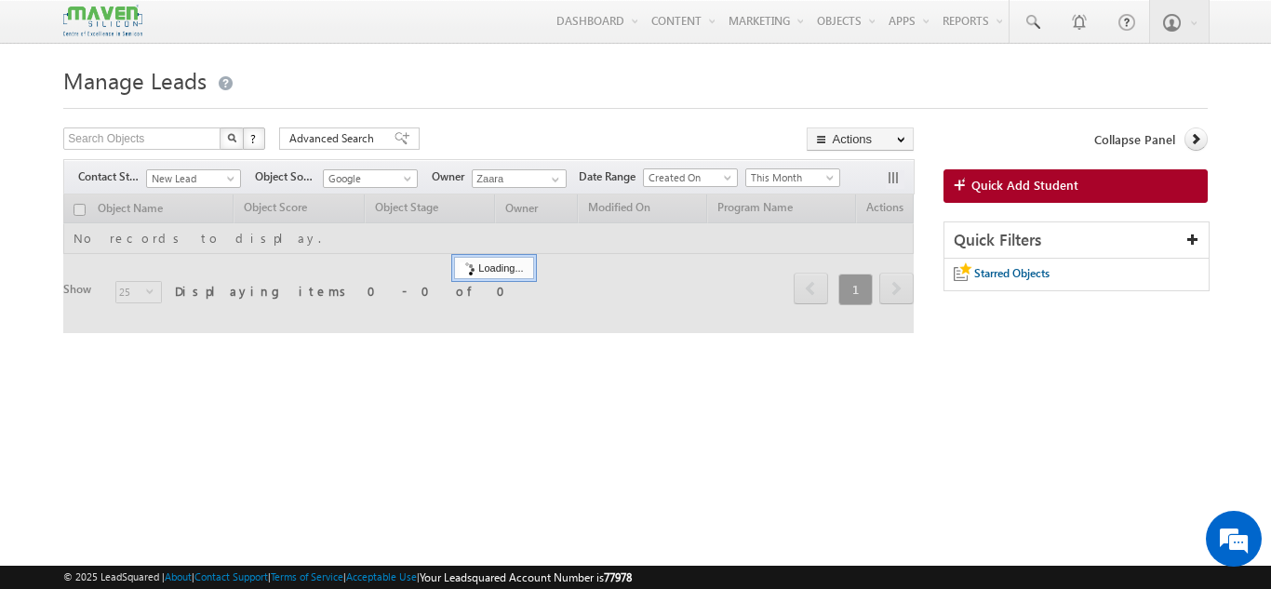  Describe the element at coordinates (367, 179) in the screenshot. I see `span: Google` at that location.